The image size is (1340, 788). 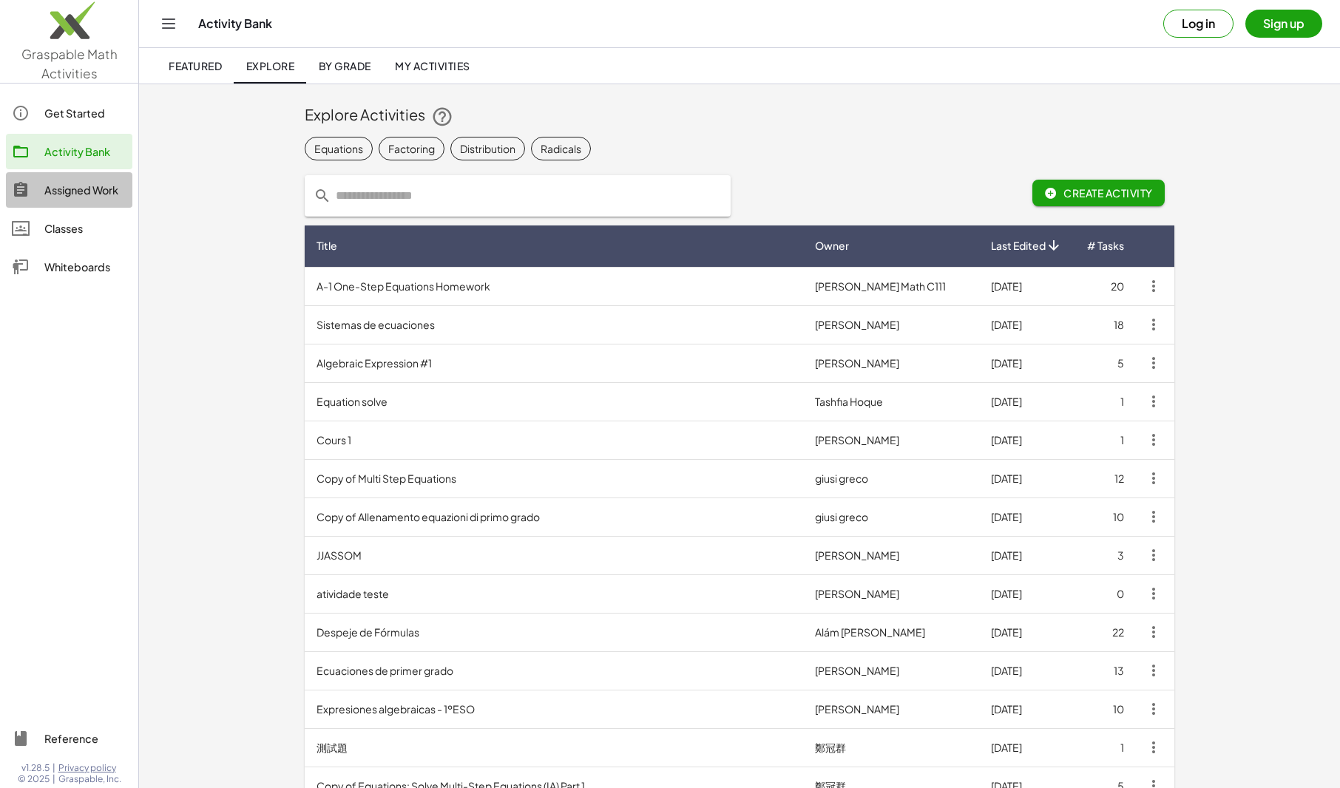 I want to click on div: Classes, so click(x=85, y=228).